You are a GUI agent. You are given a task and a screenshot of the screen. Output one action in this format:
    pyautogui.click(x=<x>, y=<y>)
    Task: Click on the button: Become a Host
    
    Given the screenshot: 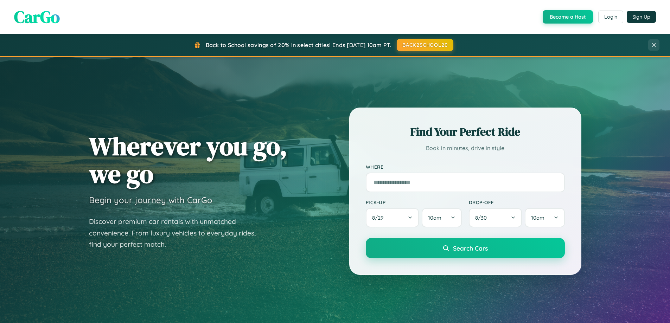 What is the action you would take?
    pyautogui.click(x=568, y=17)
    